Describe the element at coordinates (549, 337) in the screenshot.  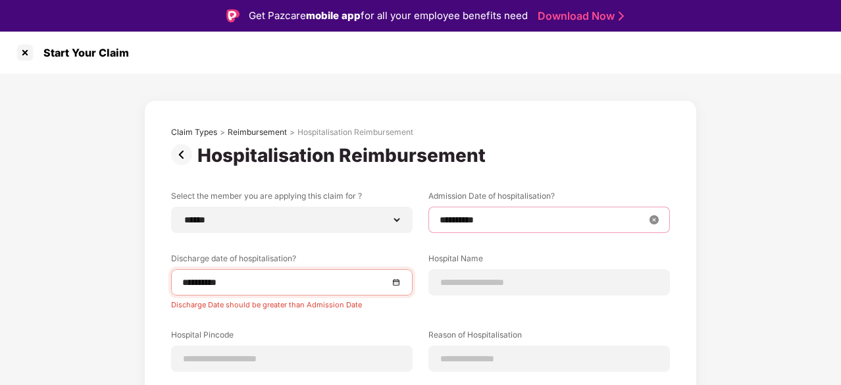
I see `label: Reason of Hospitalisation` at that location.